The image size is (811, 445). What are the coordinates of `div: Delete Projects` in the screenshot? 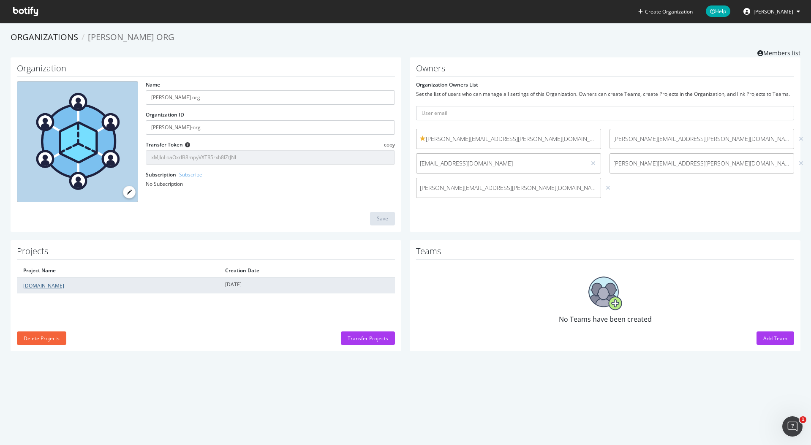 It's located at (41, 338).